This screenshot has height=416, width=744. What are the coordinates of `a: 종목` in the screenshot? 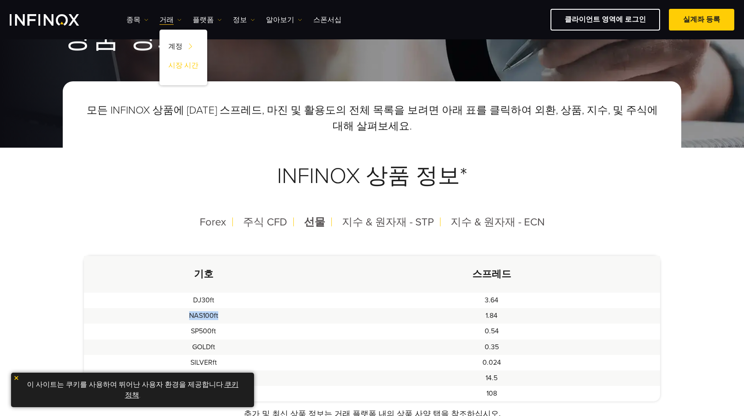 It's located at (137, 20).